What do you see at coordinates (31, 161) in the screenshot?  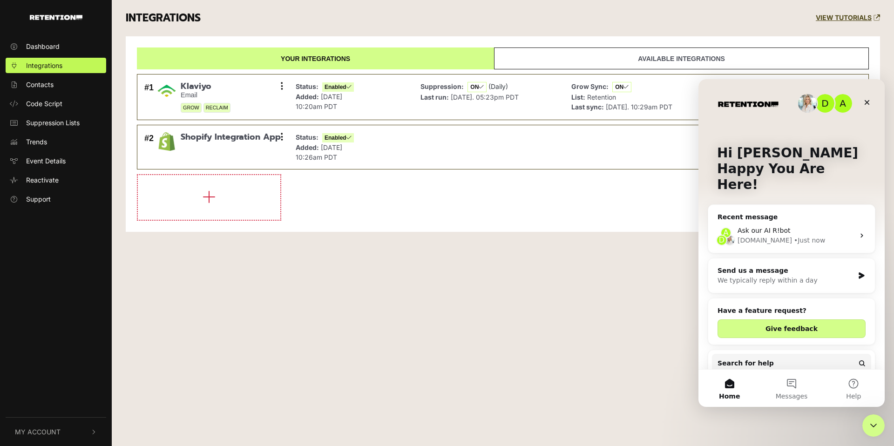 I see `img: Grace avatar` at bounding box center [31, 161].